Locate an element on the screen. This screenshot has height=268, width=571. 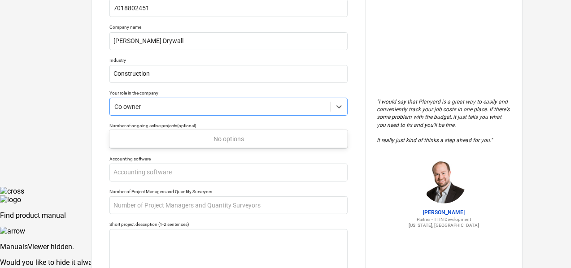
input: Accounting software is located at coordinates (228, 173).